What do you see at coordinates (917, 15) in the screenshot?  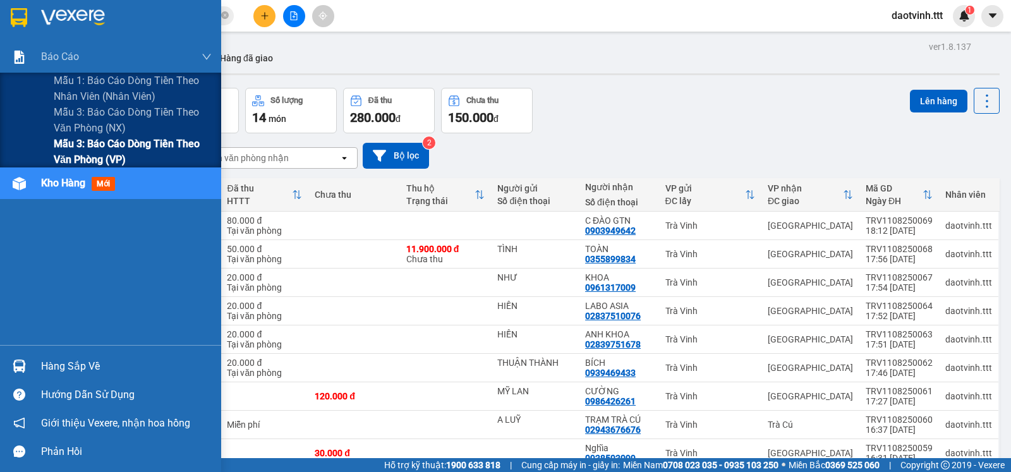 I see `span: daotvinh.ttt` at bounding box center [917, 15].